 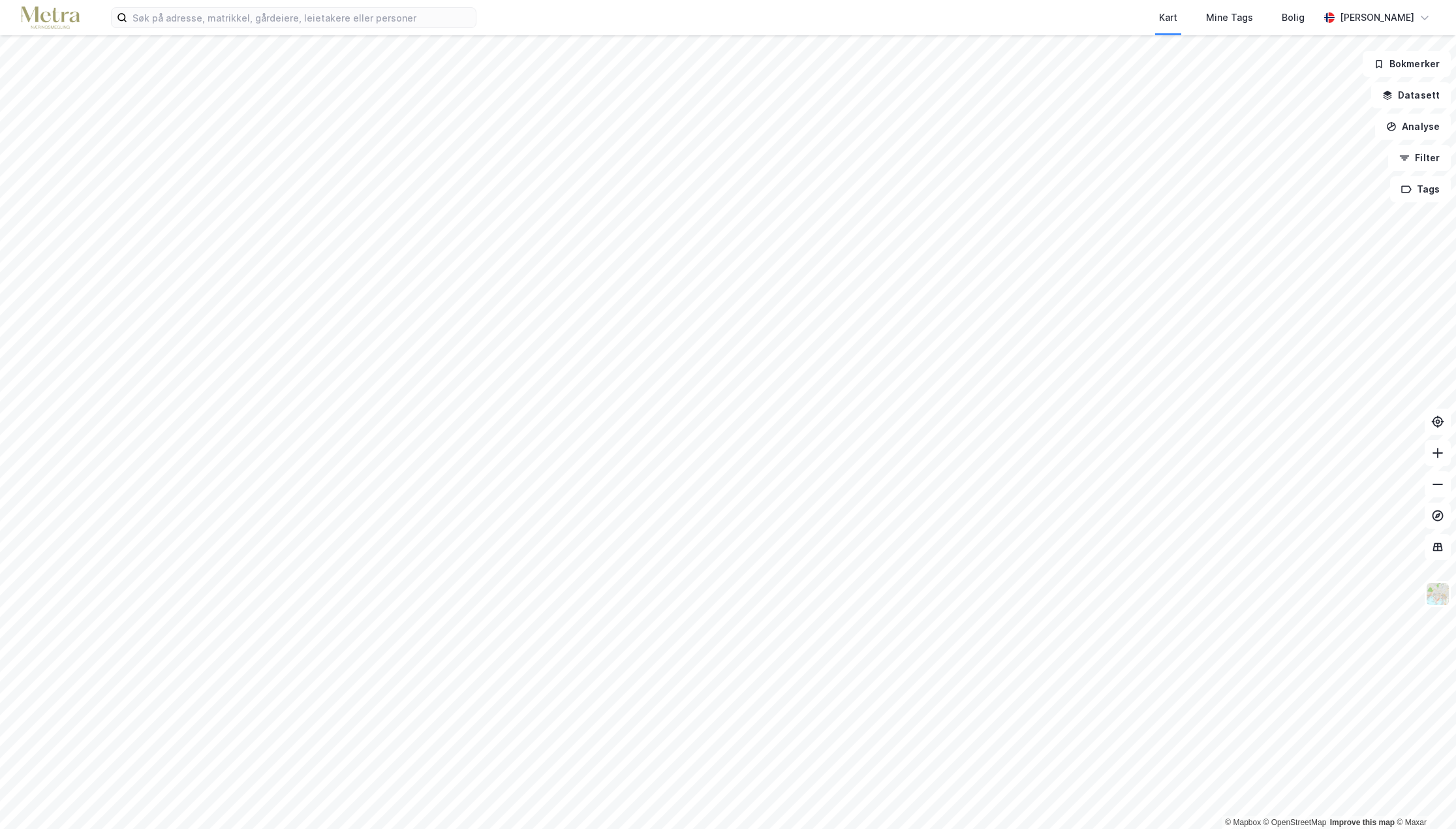 I want to click on div: Bolig, so click(x=1292, y=18).